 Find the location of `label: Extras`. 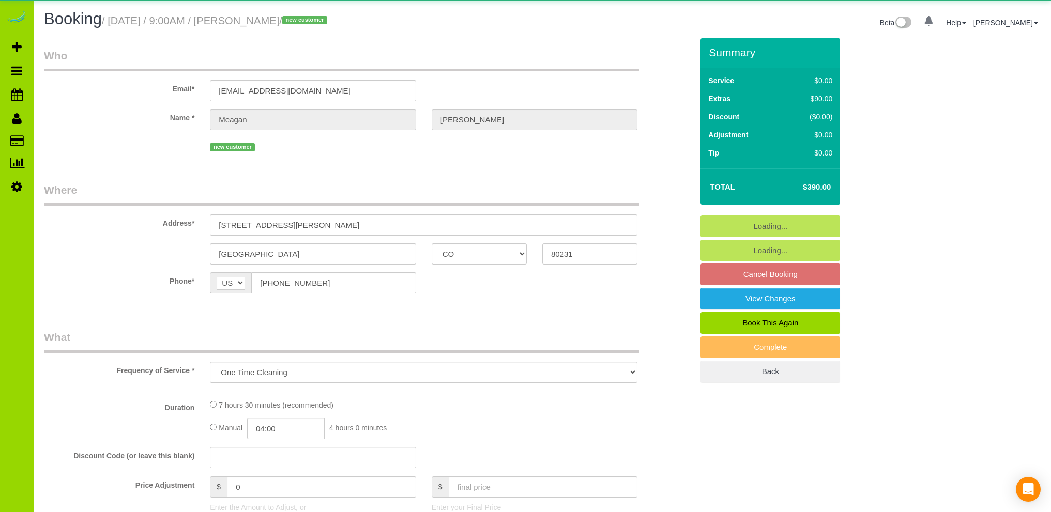

label: Extras is located at coordinates (719, 99).